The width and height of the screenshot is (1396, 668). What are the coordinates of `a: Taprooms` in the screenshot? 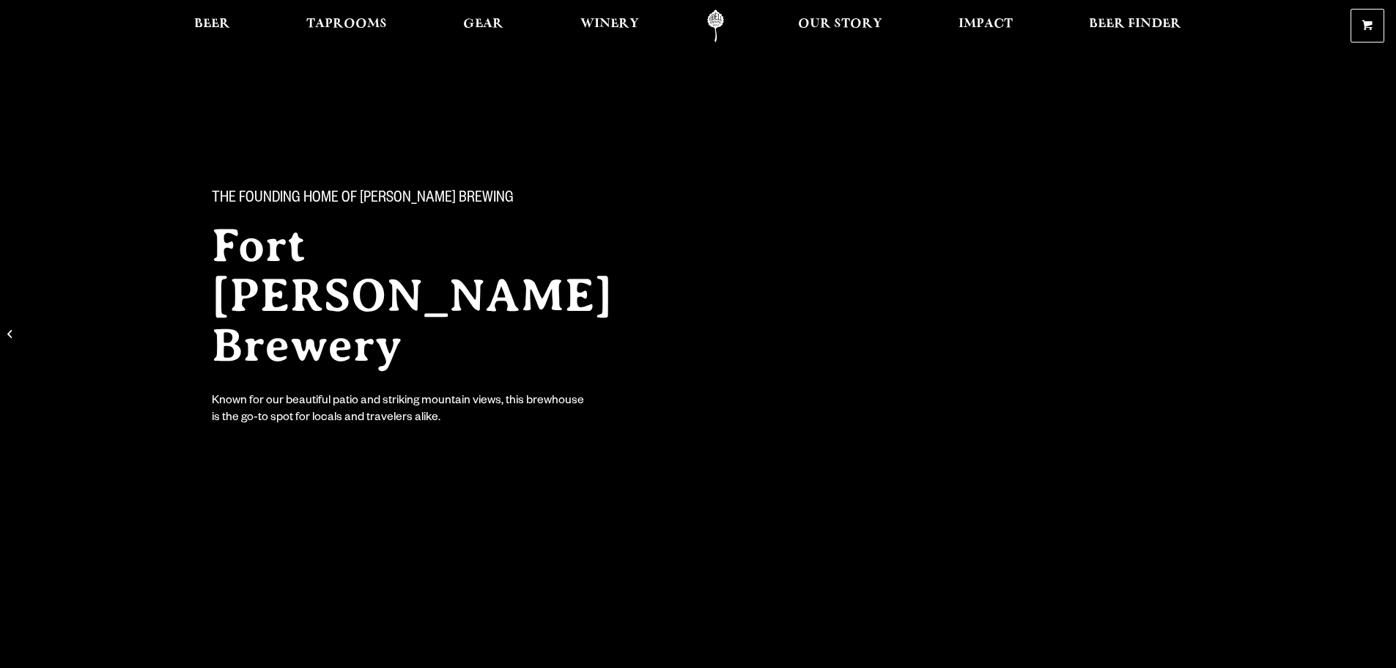 It's located at (347, 26).